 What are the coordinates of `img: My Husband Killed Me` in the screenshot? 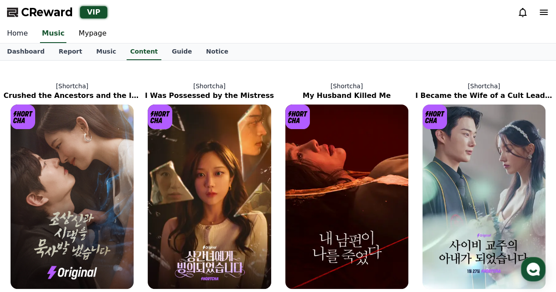 It's located at (347, 197).